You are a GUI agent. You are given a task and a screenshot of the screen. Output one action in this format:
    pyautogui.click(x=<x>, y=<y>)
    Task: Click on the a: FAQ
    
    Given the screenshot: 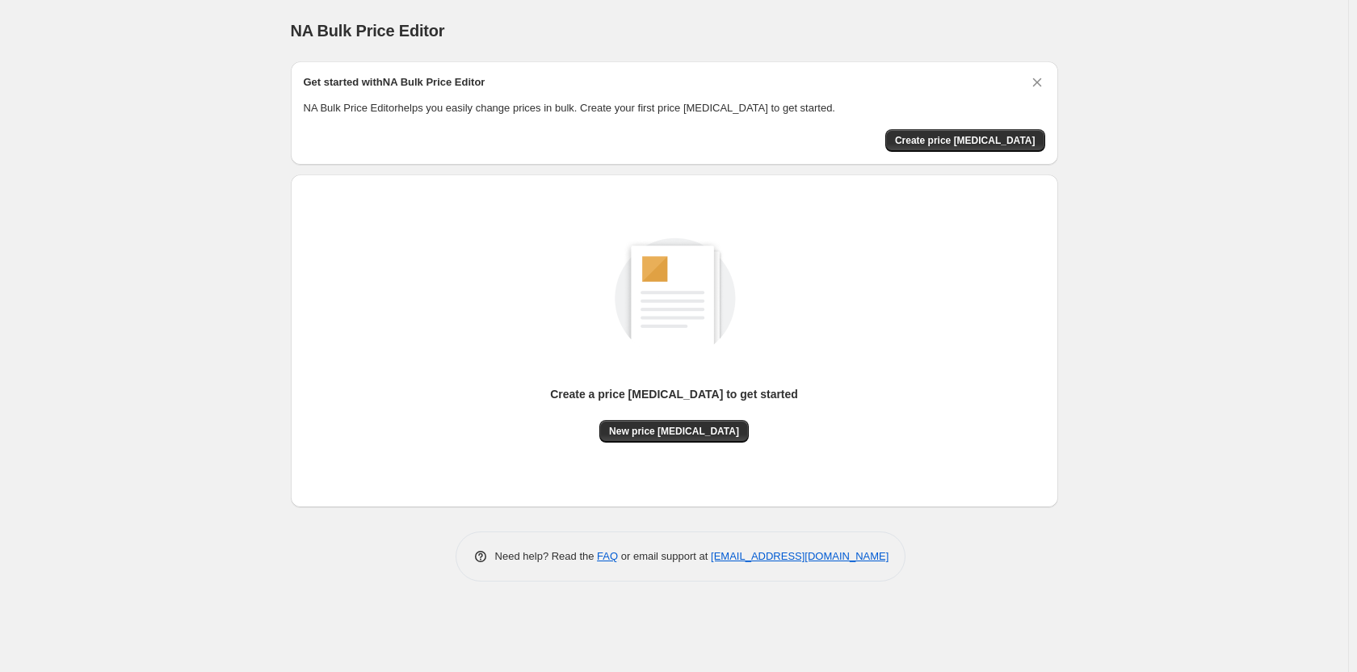 What is the action you would take?
    pyautogui.click(x=607, y=556)
    